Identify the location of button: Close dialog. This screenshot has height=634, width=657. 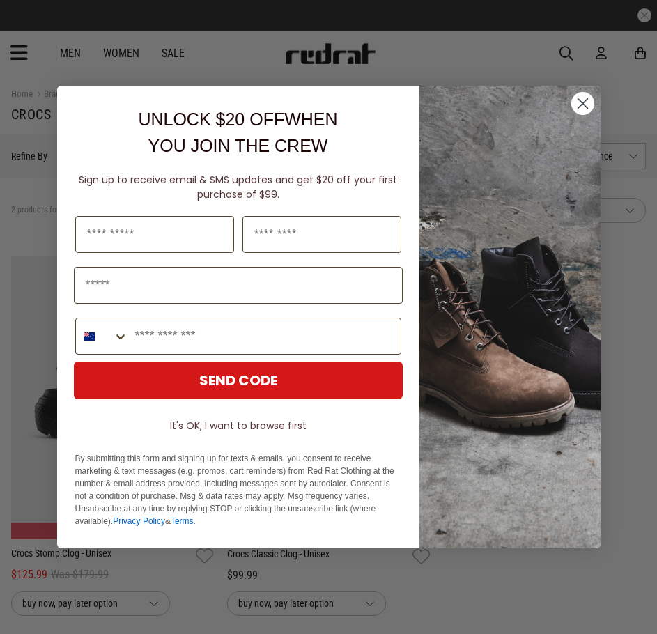
(582, 103).